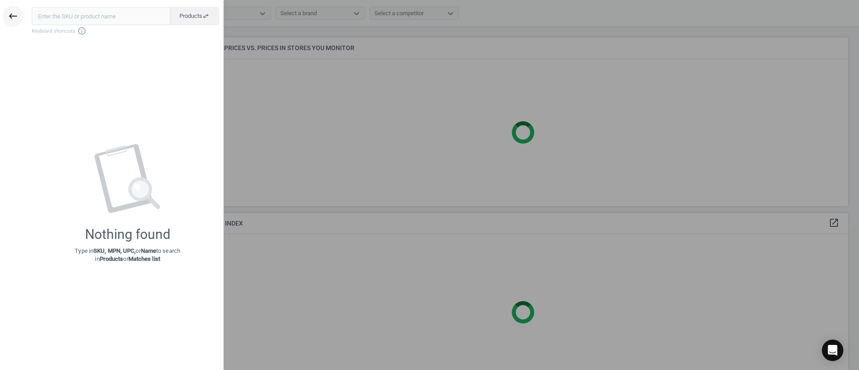 The height and width of the screenshot is (370, 859). I want to click on i: swap_horiz, so click(206, 16).